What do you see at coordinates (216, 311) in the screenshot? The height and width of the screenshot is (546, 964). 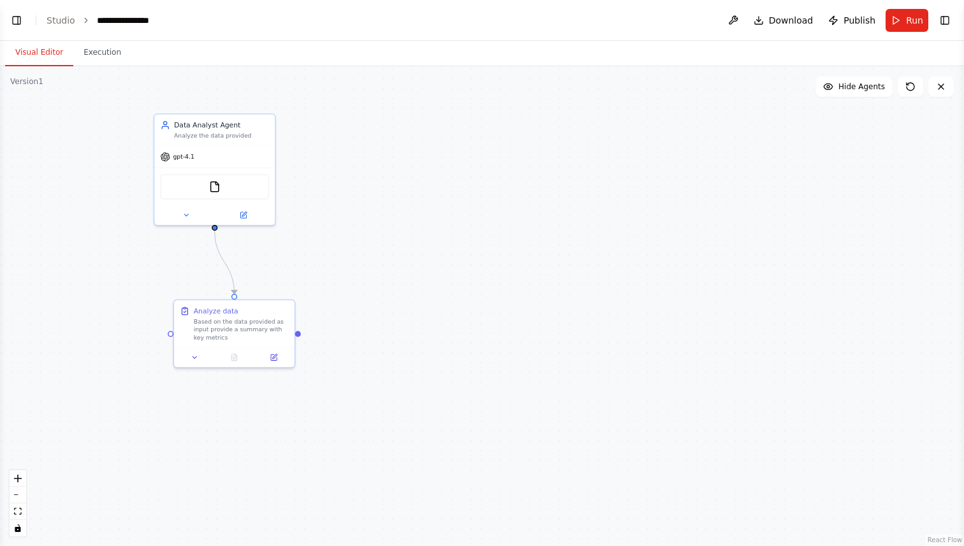 I see `div: Analyze data` at bounding box center [216, 311].